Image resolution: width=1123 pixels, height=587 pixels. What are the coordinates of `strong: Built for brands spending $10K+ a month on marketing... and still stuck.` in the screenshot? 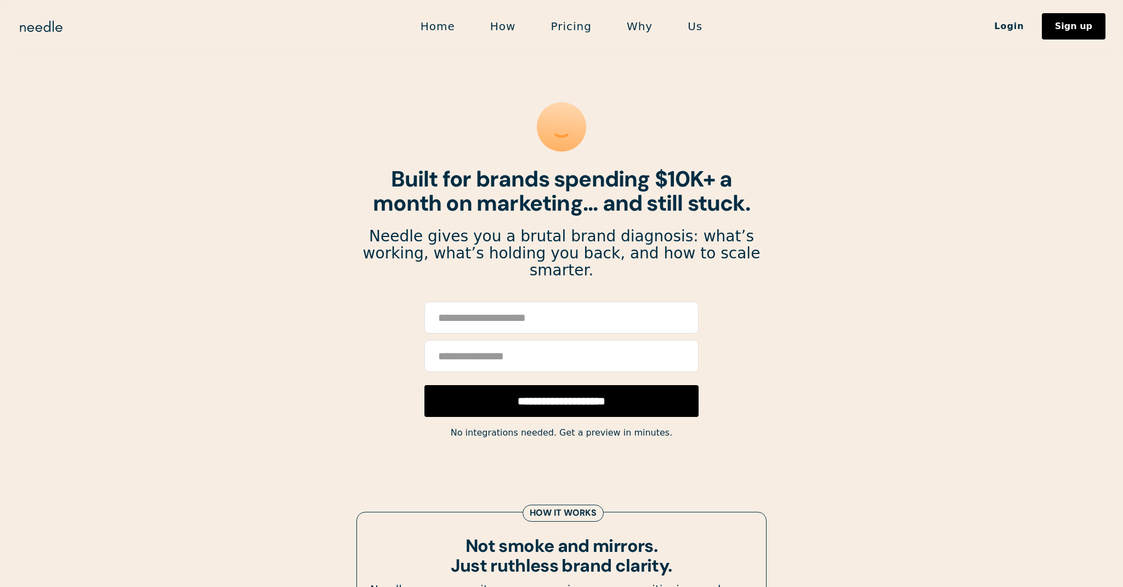 It's located at (561, 191).